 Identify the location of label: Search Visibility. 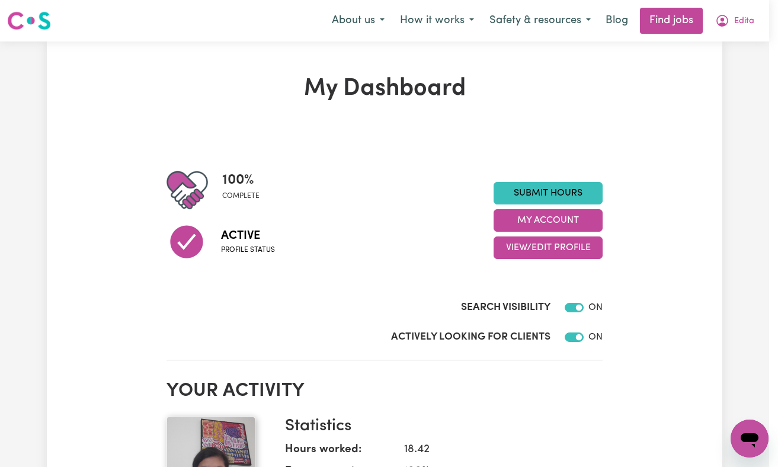
(505, 307).